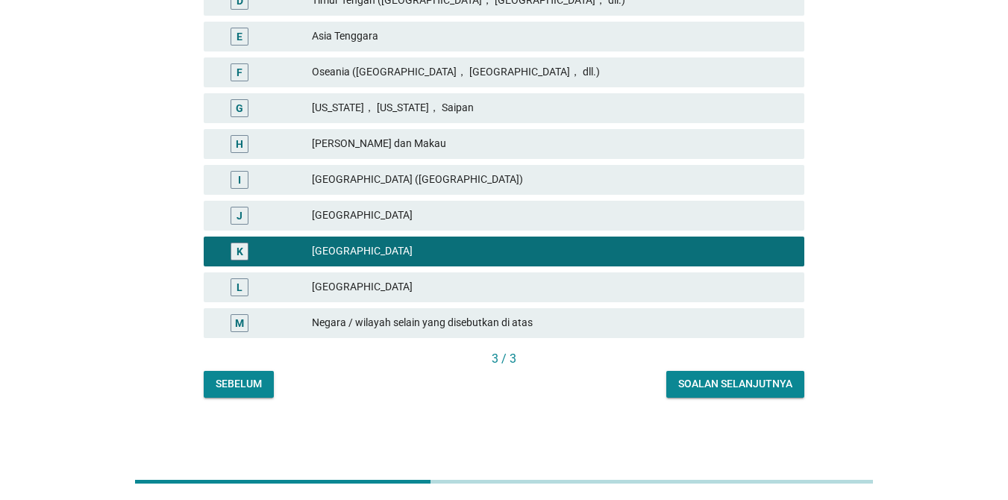 The width and height of the screenshot is (1008, 500). What do you see at coordinates (240, 287) in the screenshot?
I see `div: L` at bounding box center [240, 287].